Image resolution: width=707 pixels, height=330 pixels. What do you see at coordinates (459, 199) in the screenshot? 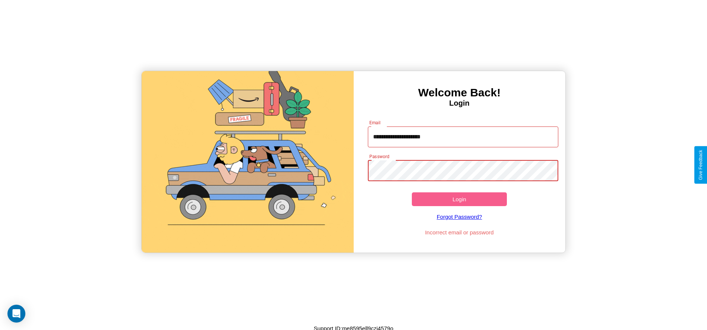
I see `button: Login` at bounding box center [459, 199].